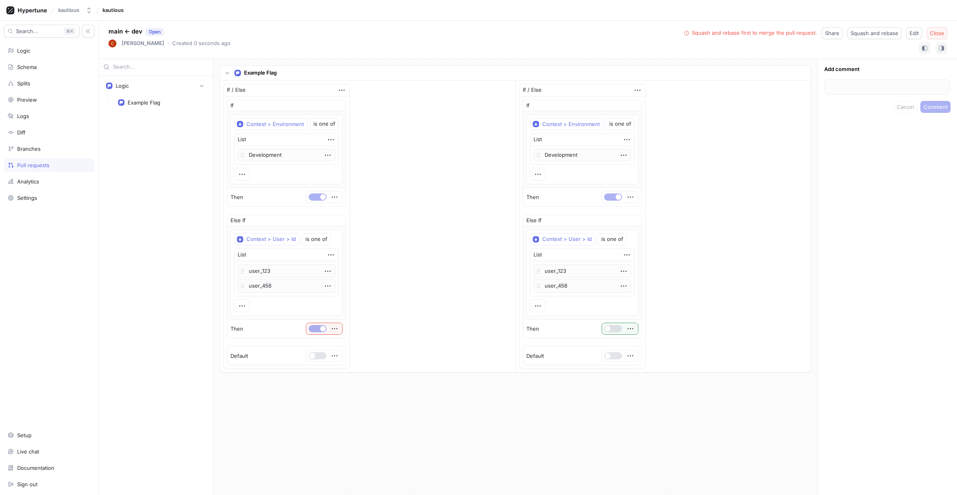 Image resolution: width=957 pixels, height=495 pixels. Describe the element at coordinates (75, 10) in the screenshot. I see `button: kautious` at that location.